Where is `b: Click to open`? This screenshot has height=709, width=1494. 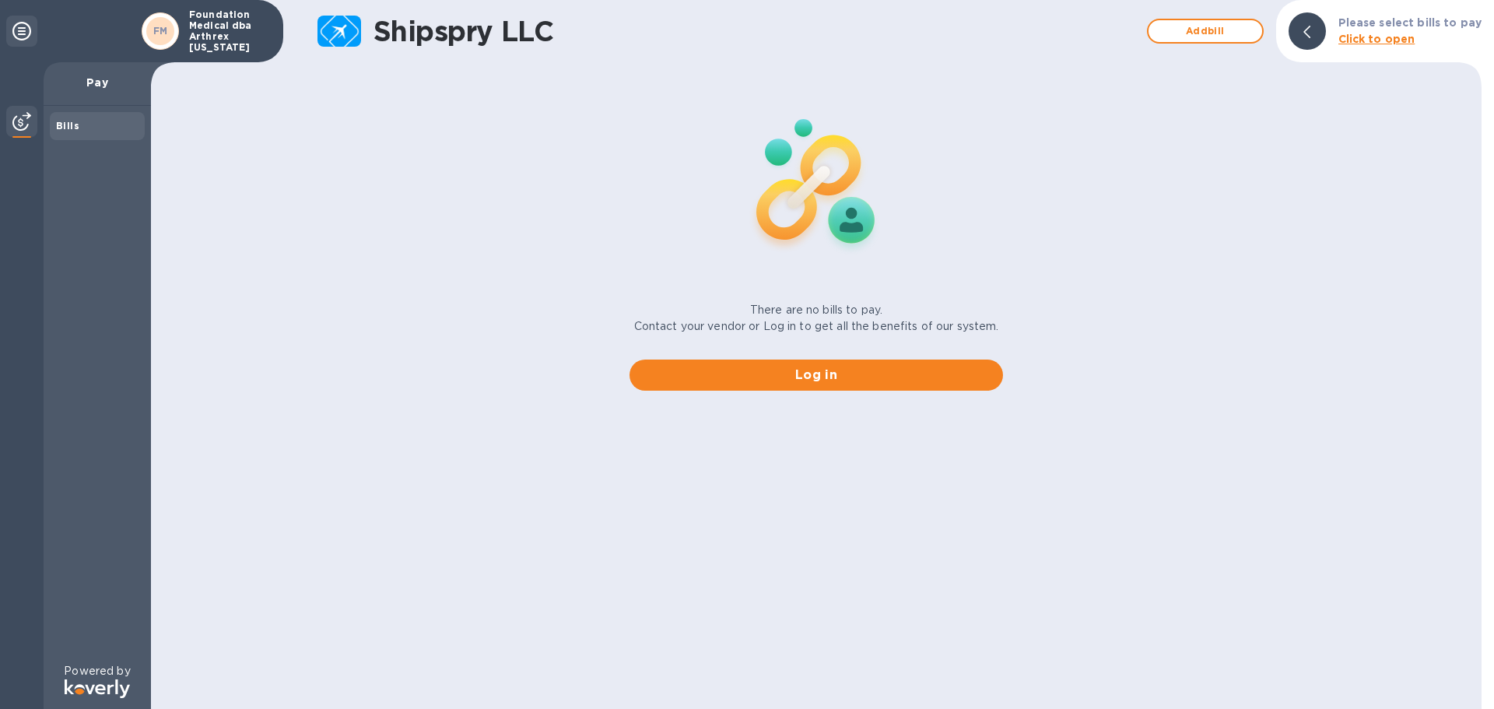 b: Click to open is located at coordinates (1377, 39).